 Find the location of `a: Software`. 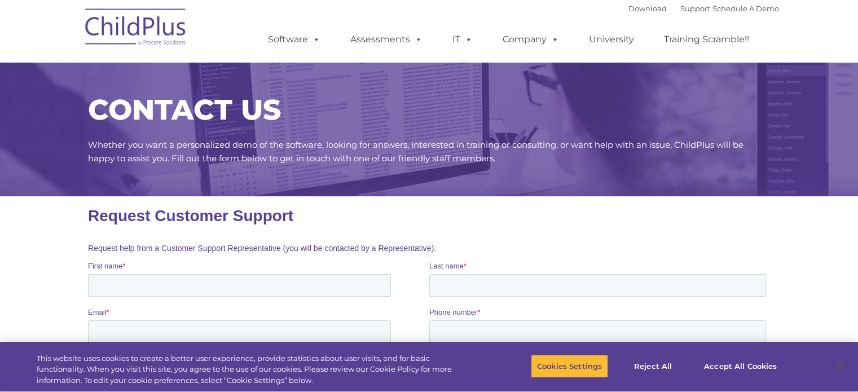

a: Software is located at coordinates (294, 40).